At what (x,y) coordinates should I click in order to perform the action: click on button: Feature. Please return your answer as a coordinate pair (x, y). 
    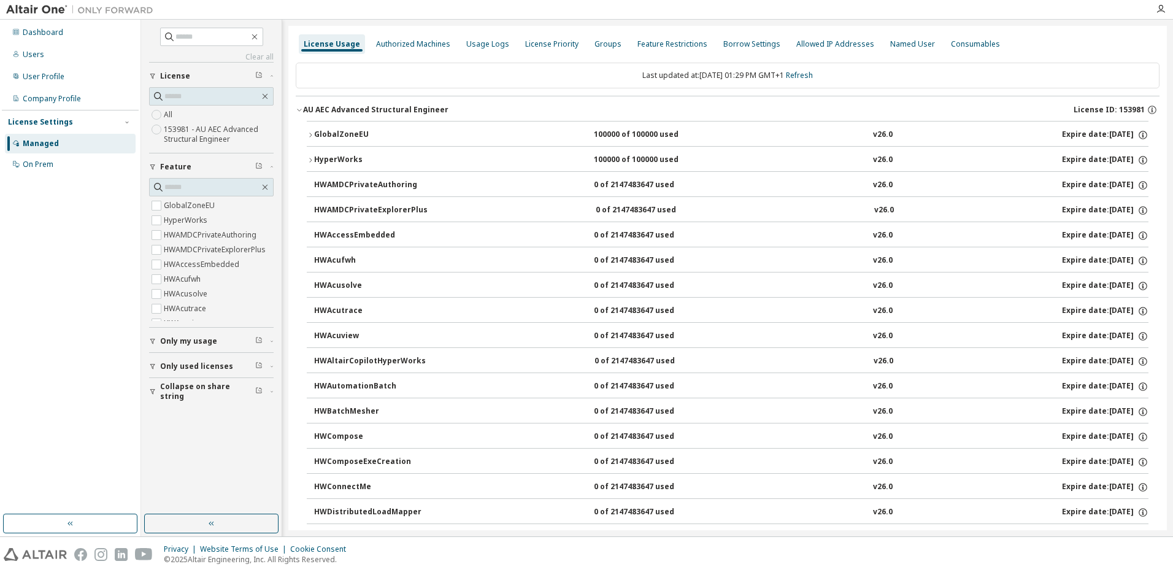
    Looking at the image, I should click on (211, 167).